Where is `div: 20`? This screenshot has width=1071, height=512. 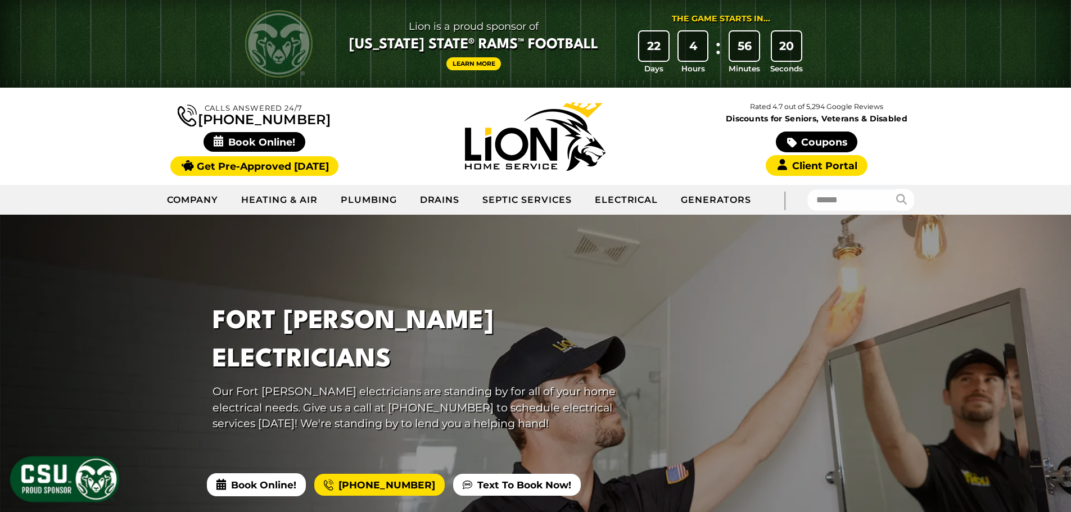
div: 20 is located at coordinates (787, 46).